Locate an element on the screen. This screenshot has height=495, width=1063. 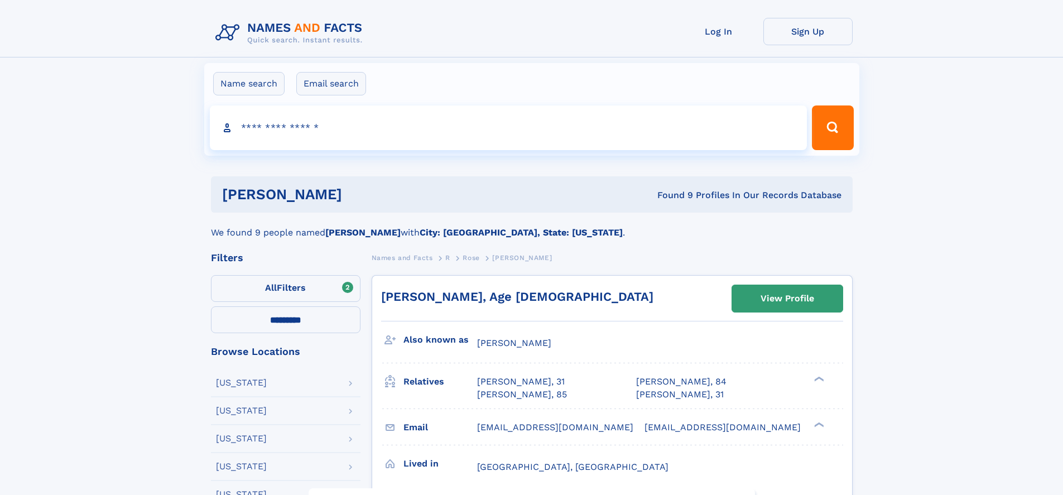
a: R is located at coordinates (448, 257).